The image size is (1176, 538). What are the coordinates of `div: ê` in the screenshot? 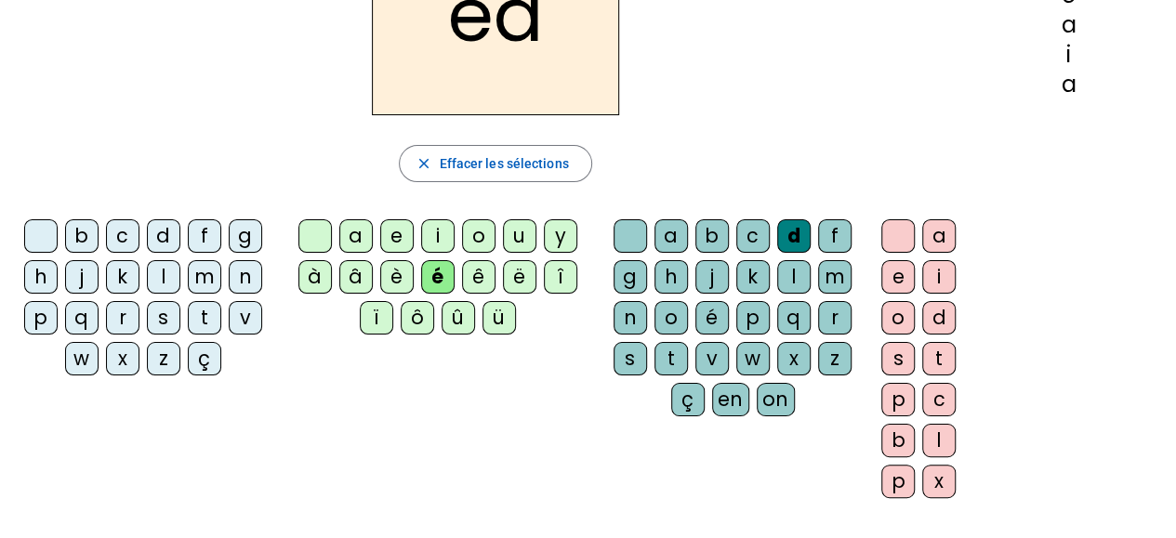 It's located at (479, 277).